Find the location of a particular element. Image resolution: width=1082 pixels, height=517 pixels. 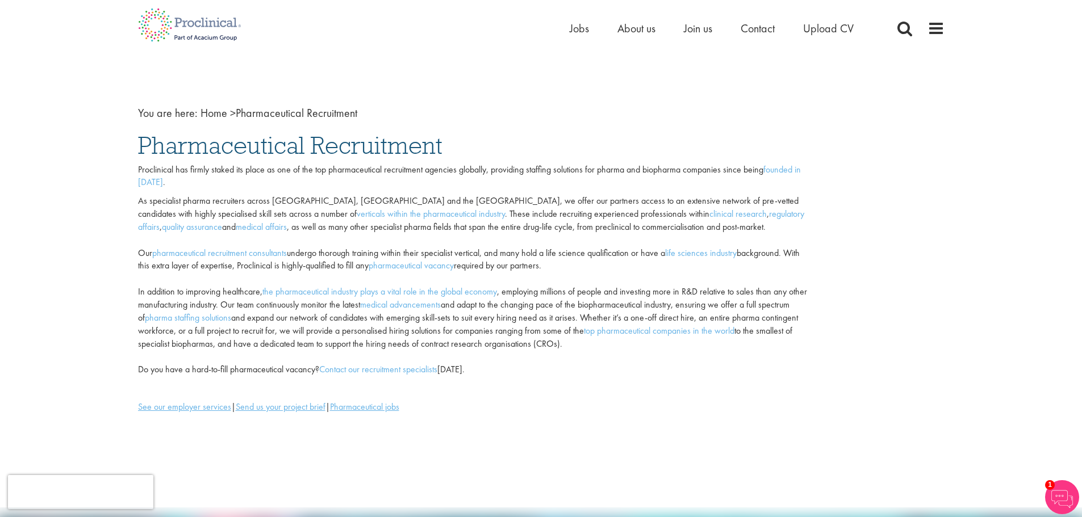

a: pharma staffing solutions is located at coordinates (188, 318).